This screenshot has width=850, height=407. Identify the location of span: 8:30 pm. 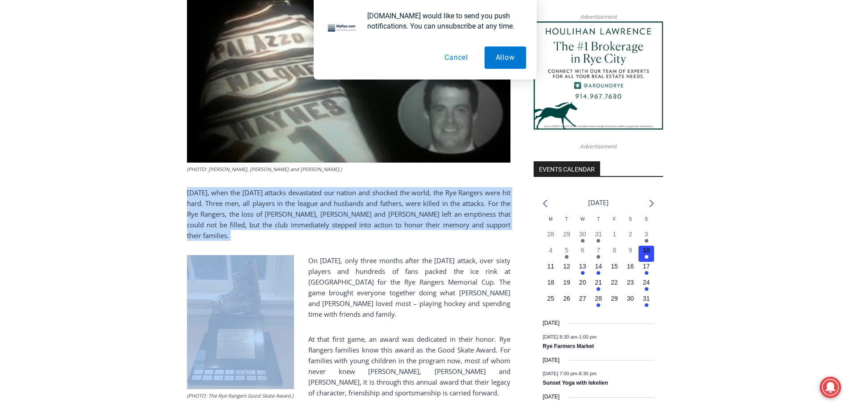
(588, 373).